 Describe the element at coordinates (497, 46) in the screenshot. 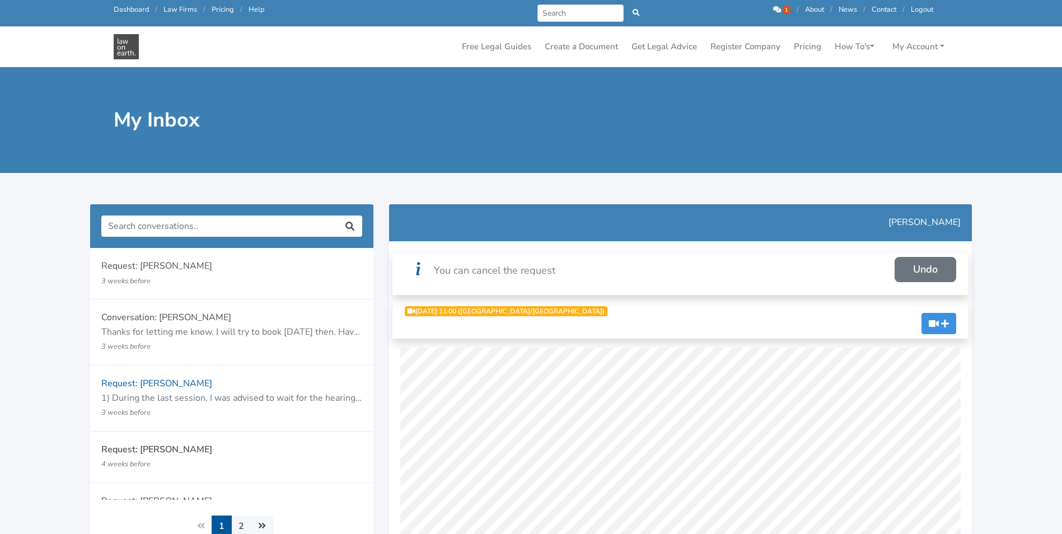

I see `a: Free Legal Guides` at that location.